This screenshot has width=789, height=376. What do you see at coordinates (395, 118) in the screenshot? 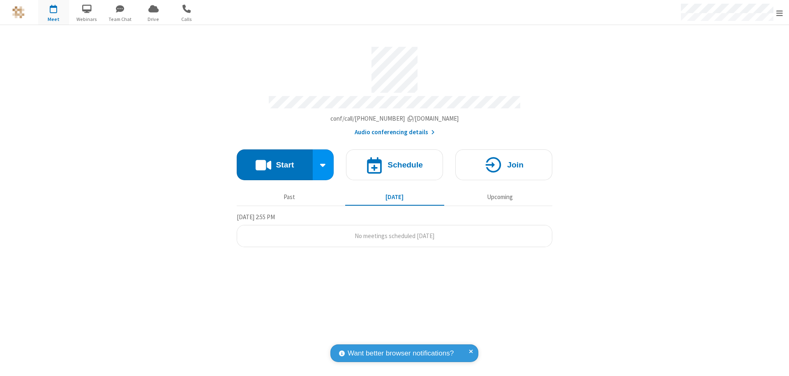
I see `span: Copy my meeting room link` at bounding box center [395, 118].